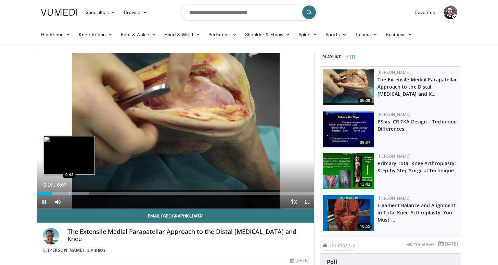  I want to click on a: Business, so click(399, 35).